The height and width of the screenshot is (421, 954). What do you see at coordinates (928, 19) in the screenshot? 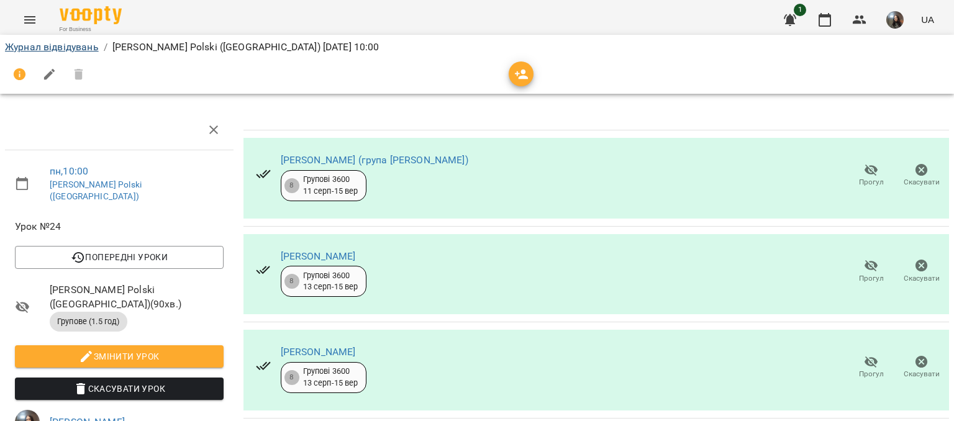
I see `span: UA` at bounding box center [928, 19].